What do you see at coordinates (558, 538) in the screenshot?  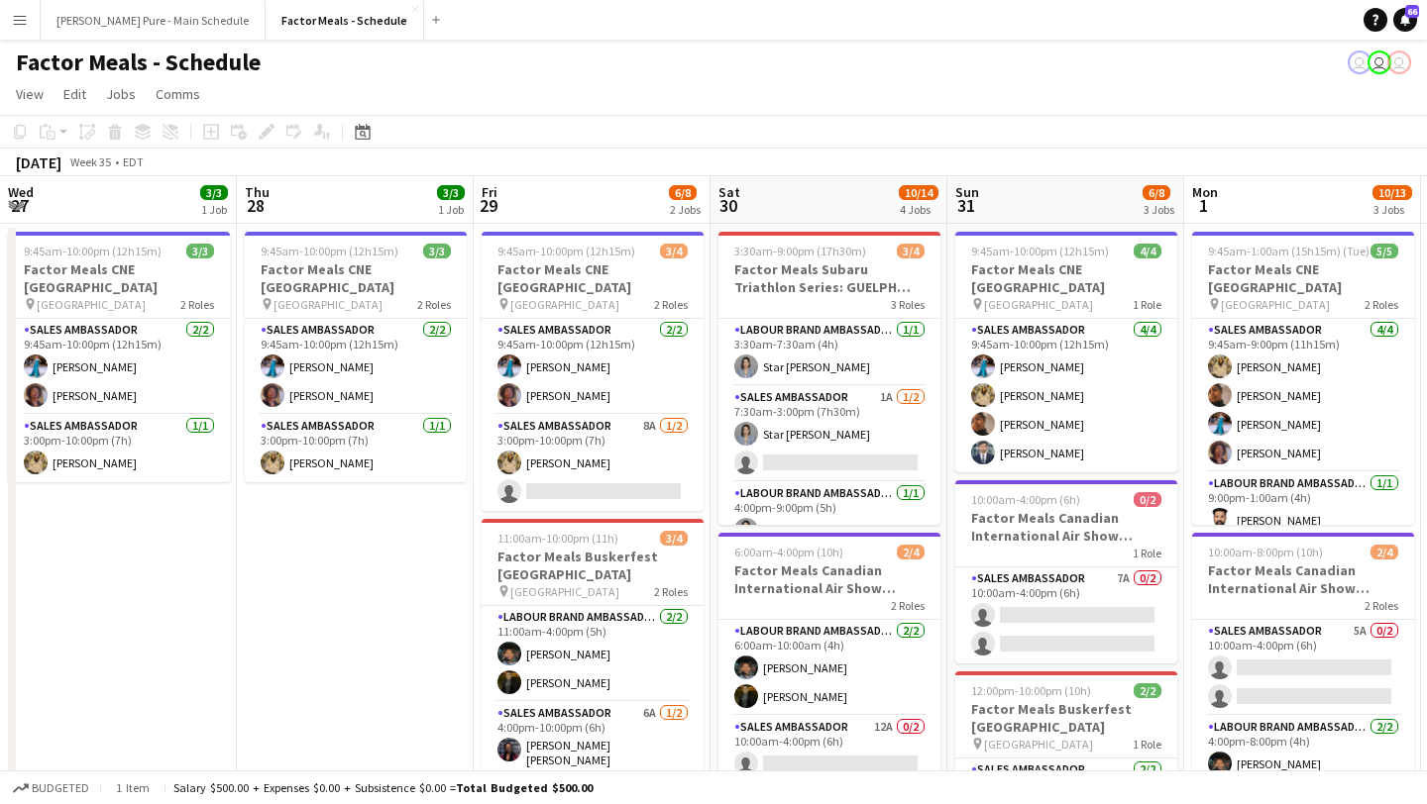 I see `span: 11:00am-10:00pm (11h)` at bounding box center [558, 538].